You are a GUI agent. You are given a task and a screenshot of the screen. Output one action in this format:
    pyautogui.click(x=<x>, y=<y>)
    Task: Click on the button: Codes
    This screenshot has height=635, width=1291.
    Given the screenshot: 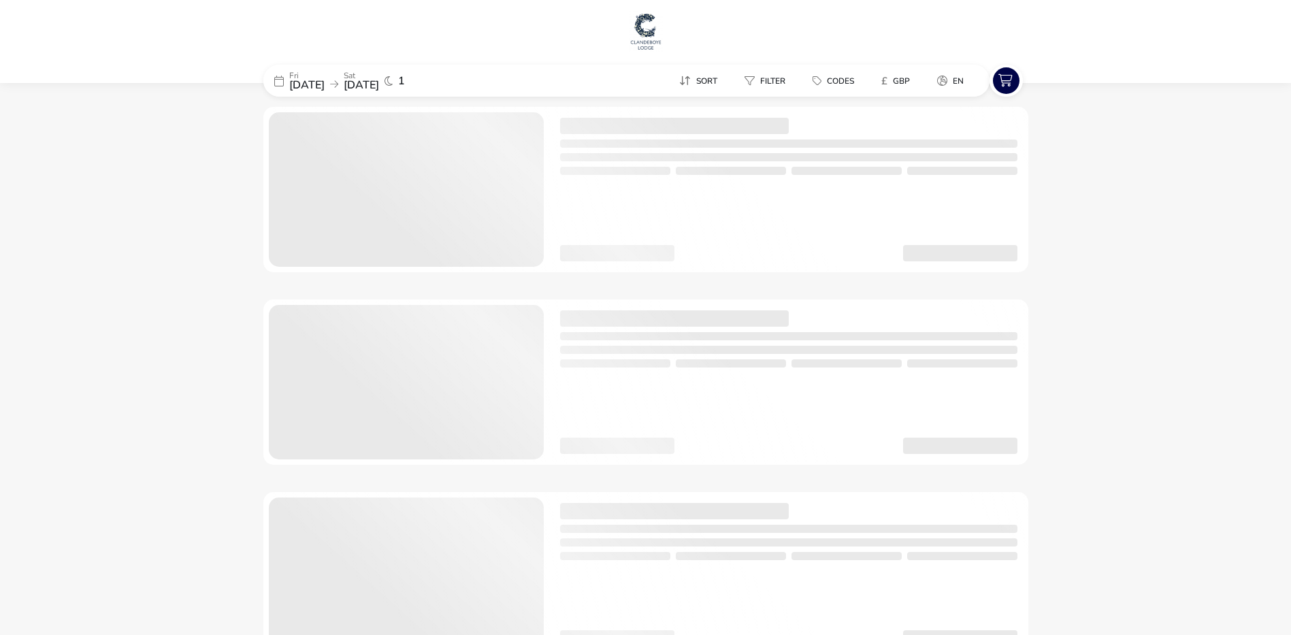 What is the action you would take?
    pyautogui.click(x=833, y=80)
    